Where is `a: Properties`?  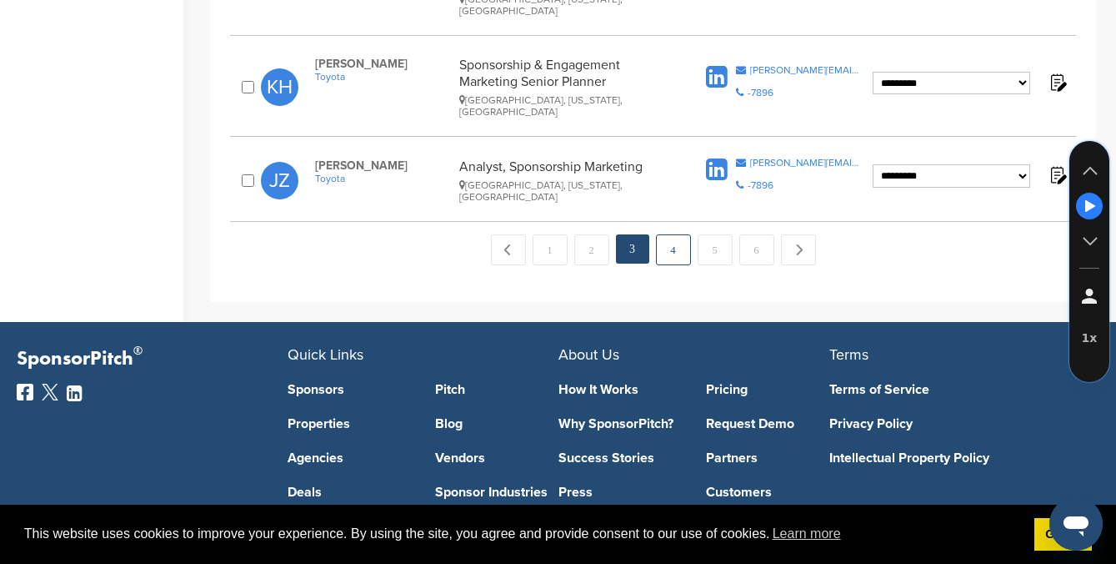
a: Properties is located at coordinates (349, 424).